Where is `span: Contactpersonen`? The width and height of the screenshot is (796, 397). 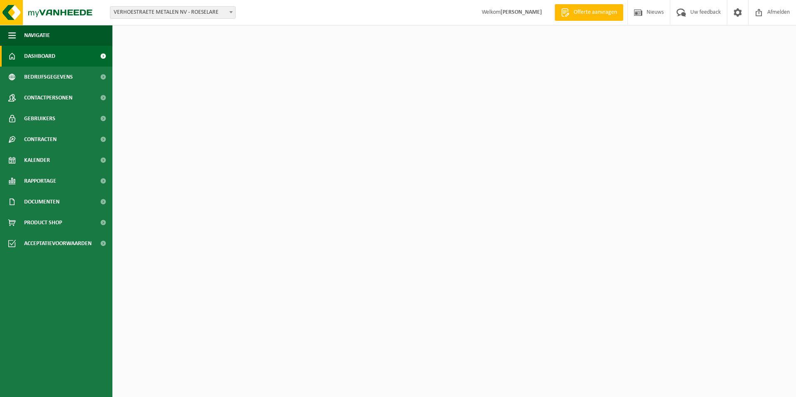 span: Contactpersonen is located at coordinates (48, 98).